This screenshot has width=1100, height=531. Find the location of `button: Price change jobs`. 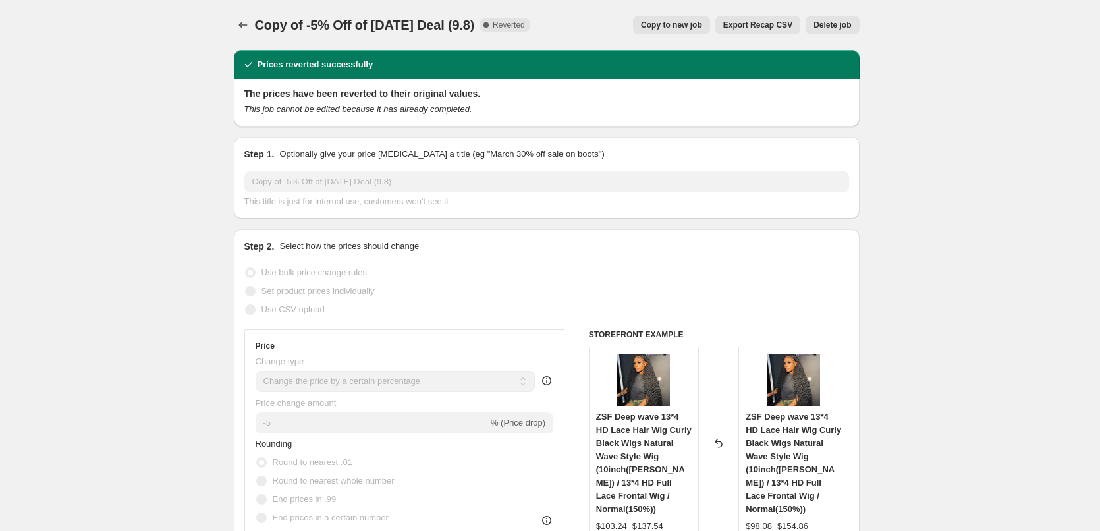

button: Price change jobs is located at coordinates (243, 25).